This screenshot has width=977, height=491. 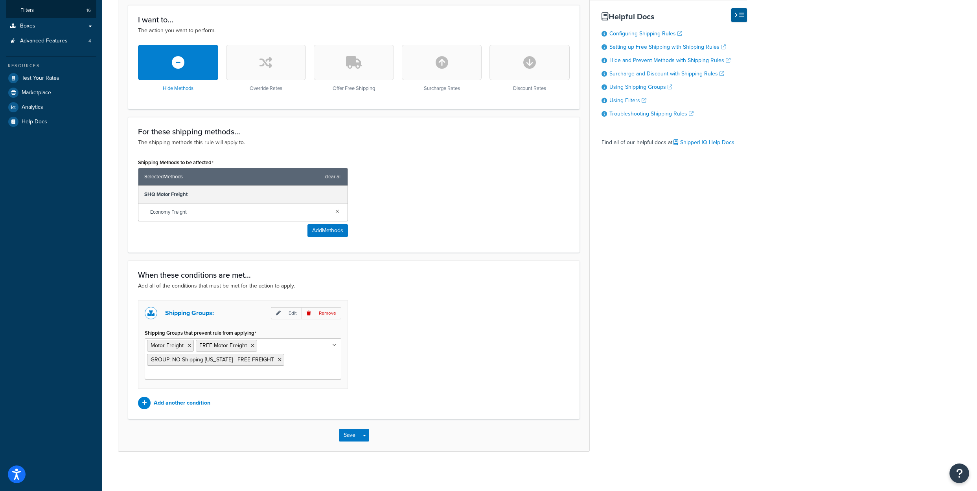 What do you see at coordinates (354, 31) in the screenshot?
I see `p: The action you want to perform.` at bounding box center [354, 31].